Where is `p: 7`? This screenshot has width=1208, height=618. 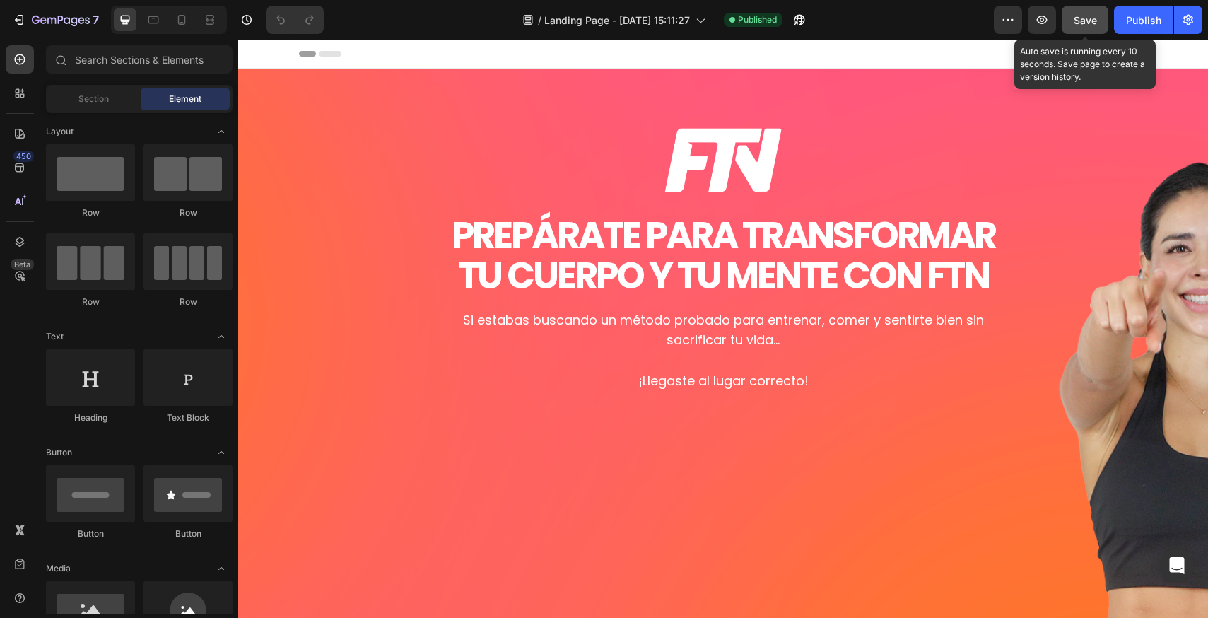 p: 7 is located at coordinates (95, 20).